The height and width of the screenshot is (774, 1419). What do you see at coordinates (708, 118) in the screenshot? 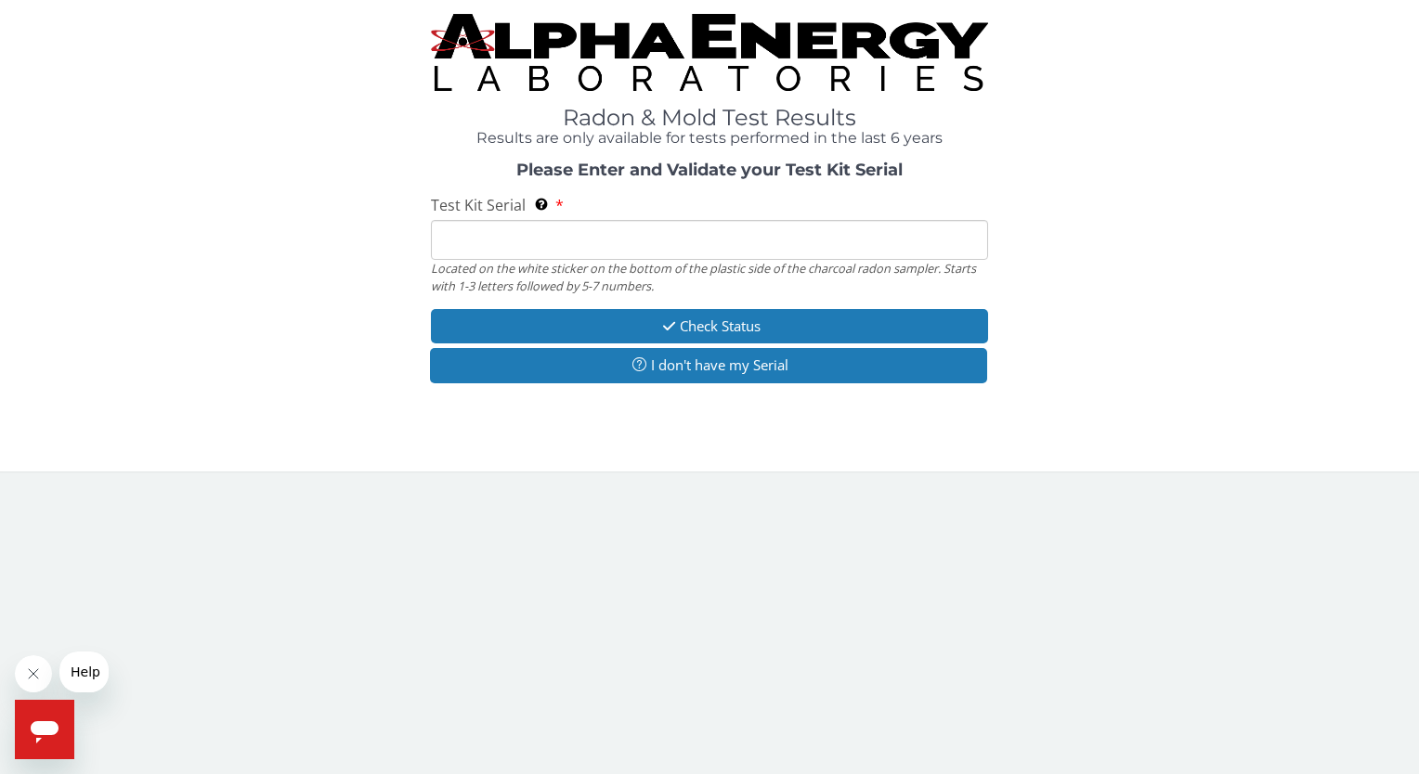
I see `h1: Radon & Mold Test Results` at bounding box center [708, 118].